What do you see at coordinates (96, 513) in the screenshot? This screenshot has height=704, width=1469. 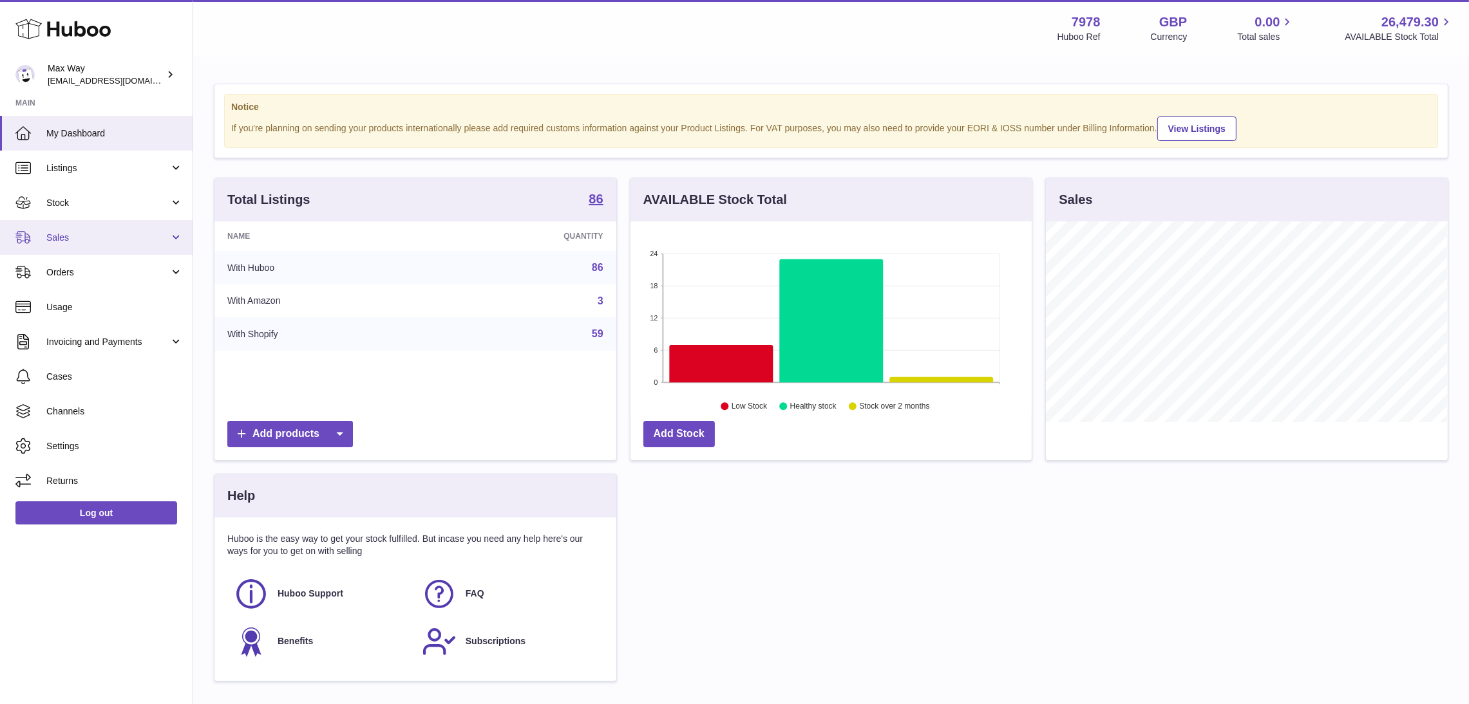 I see `a: Log out` at bounding box center [96, 513].